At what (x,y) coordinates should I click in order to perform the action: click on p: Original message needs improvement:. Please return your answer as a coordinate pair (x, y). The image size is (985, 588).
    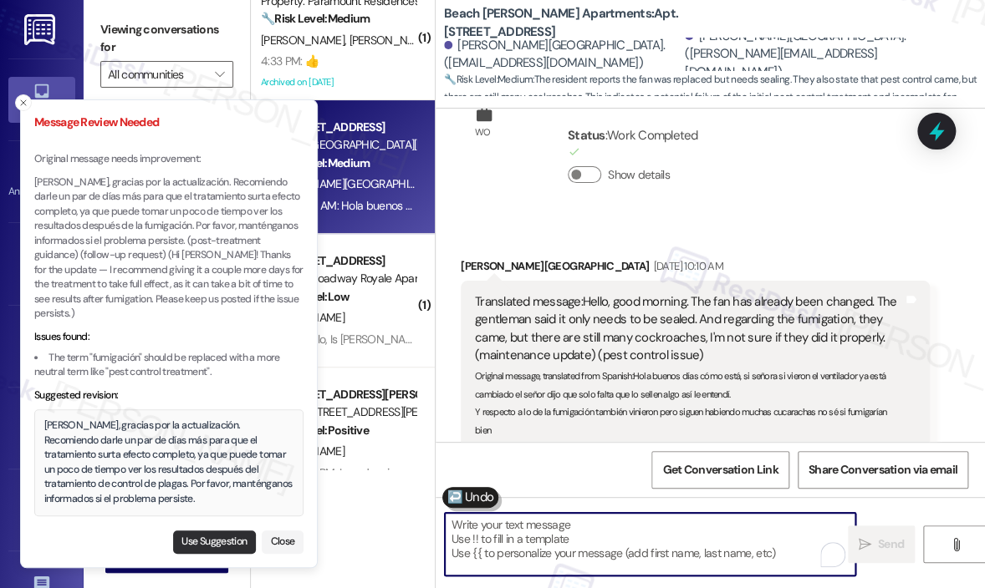
    Looking at the image, I should click on (169, 160).